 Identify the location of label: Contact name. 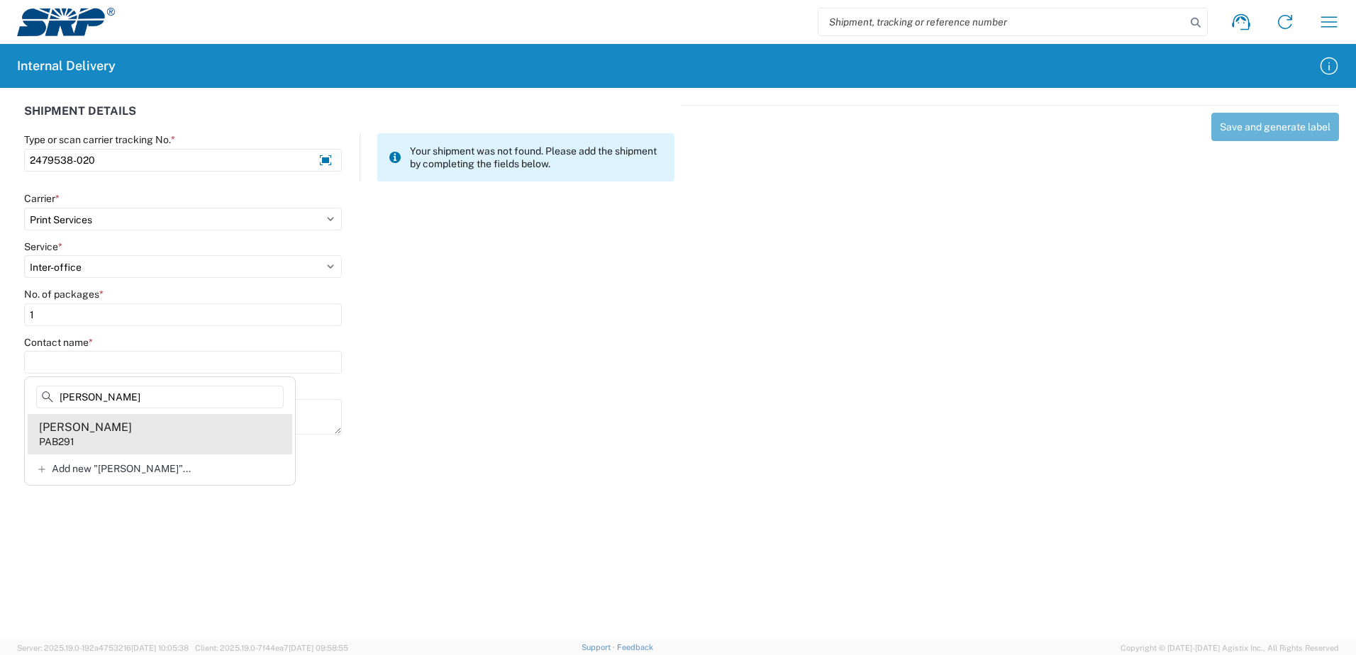
(58, 342).